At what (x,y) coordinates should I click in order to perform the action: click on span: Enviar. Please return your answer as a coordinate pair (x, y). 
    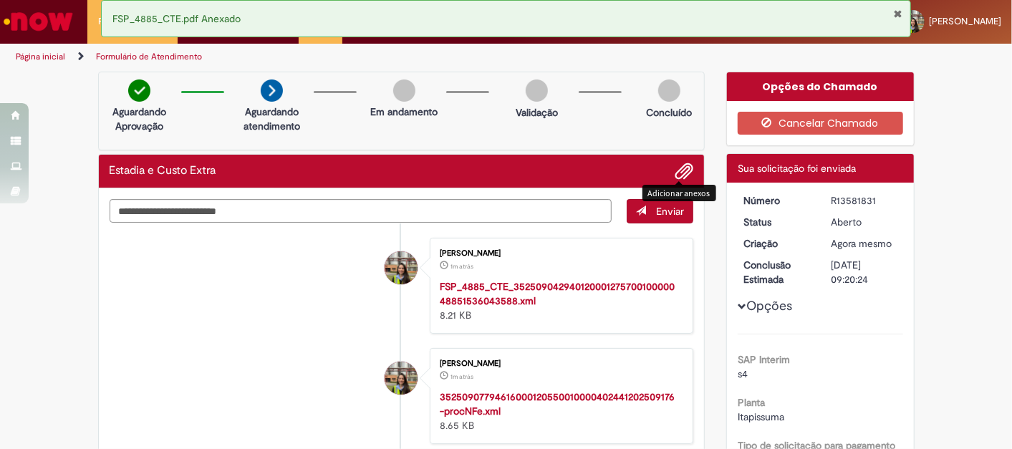
    Looking at the image, I should click on (670, 211).